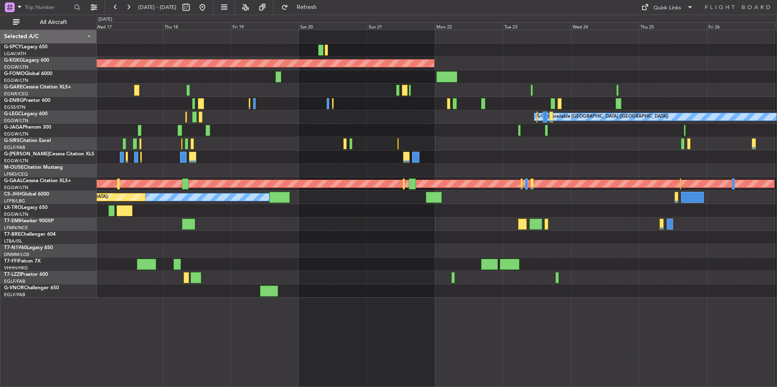 The image size is (777, 387). Describe the element at coordinates (30, 235) in the screenshot. I see `a: T7-BREChallenger 604` at that location.